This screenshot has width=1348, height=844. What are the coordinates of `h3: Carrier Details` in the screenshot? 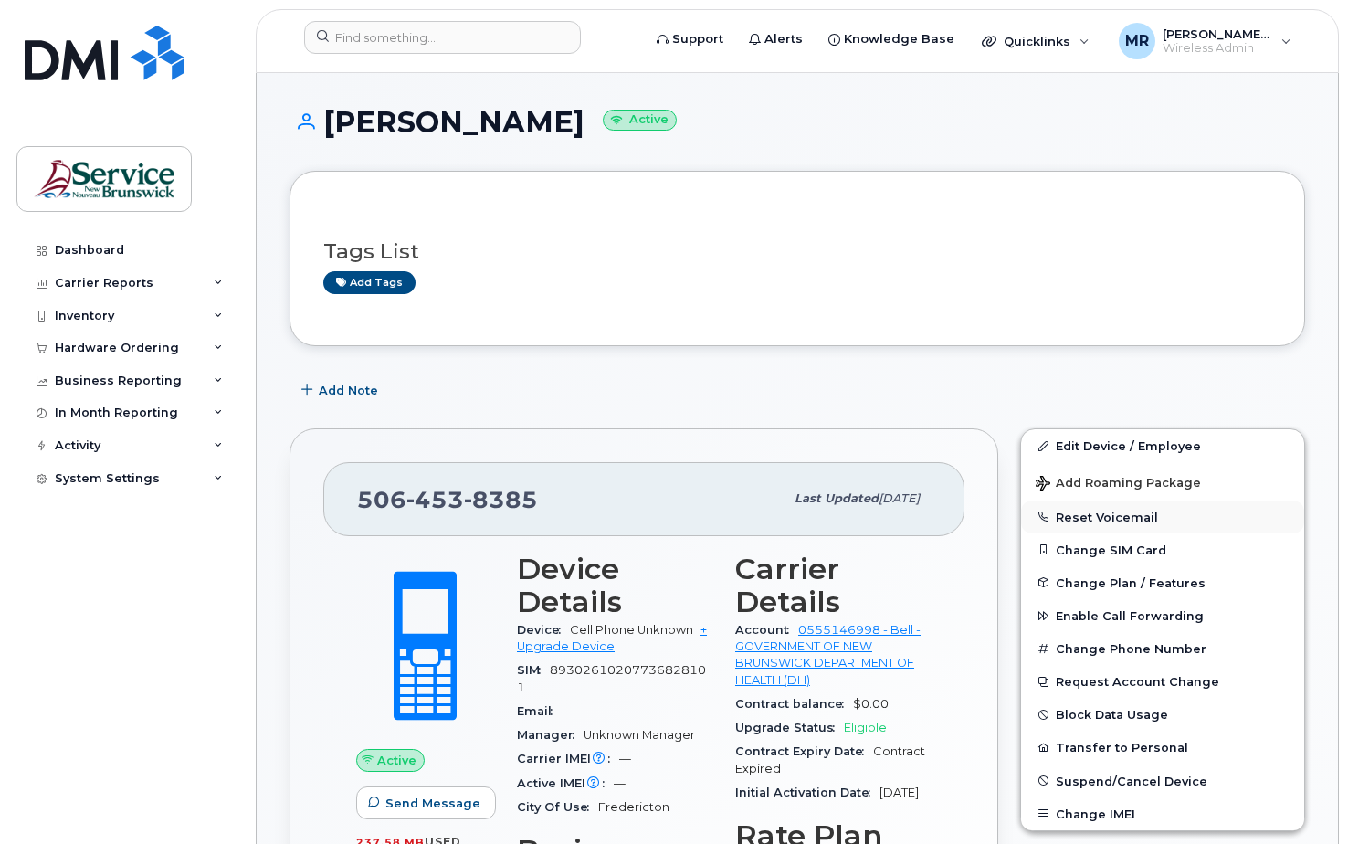 It's located at (833, 585).